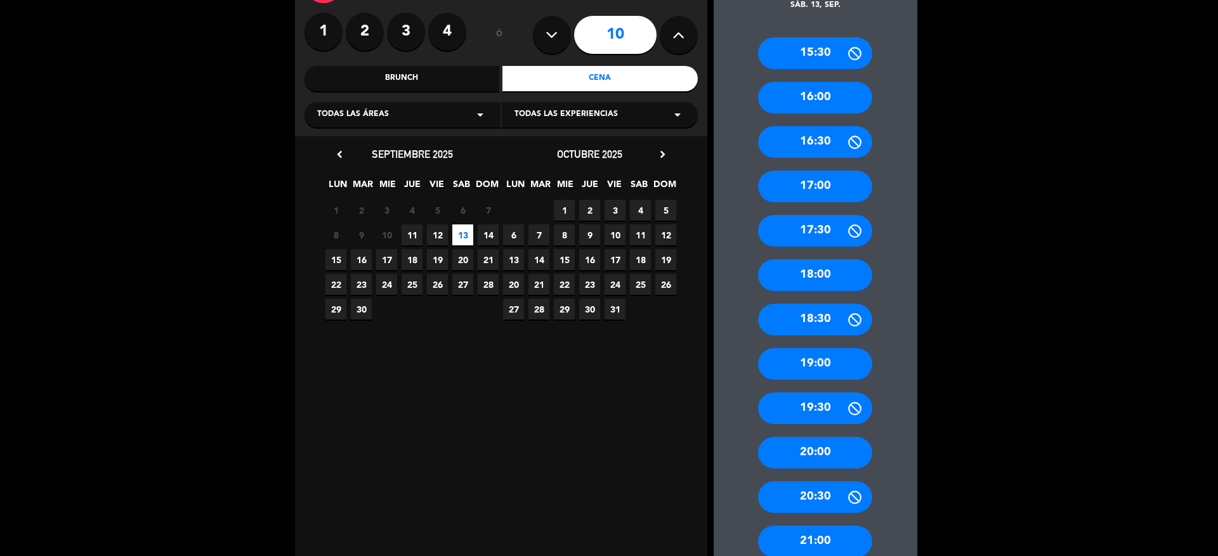  I want to click on div: 19:30, so click(815, 408).